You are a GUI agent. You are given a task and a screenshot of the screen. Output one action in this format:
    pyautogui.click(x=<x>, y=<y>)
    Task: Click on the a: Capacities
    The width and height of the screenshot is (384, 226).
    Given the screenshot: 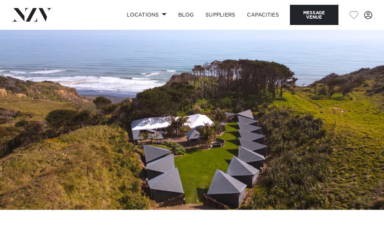 What is the action you would take?
    pyautogui.click(x=263, y=15)
    